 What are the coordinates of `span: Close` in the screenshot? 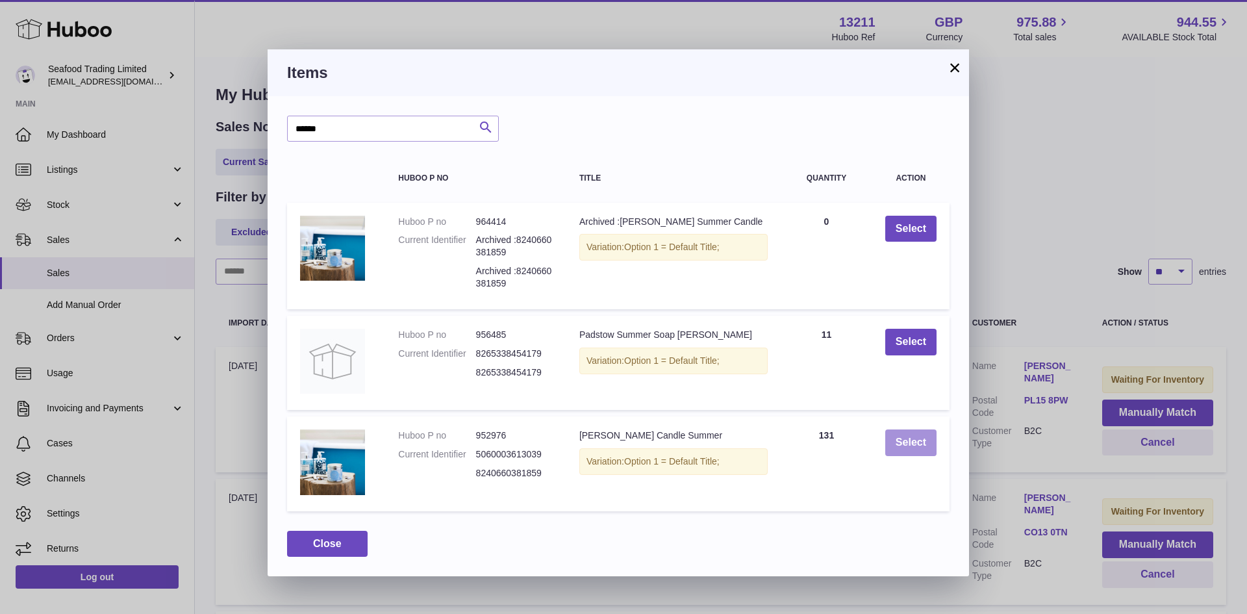 It's located at (327, 543).